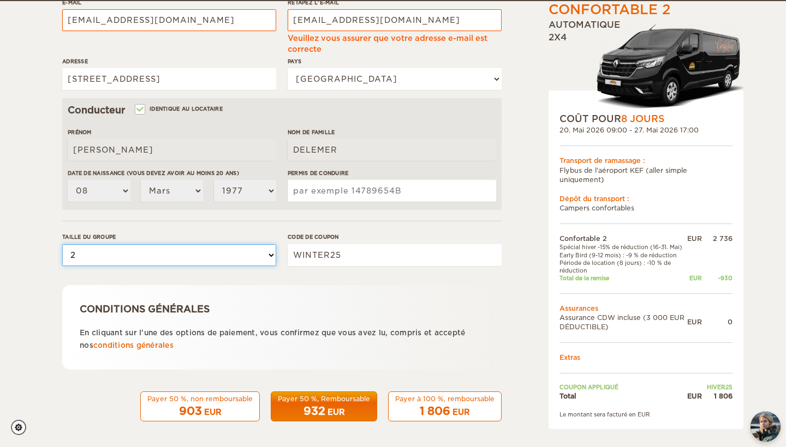 The image size is (786, 447). What do you see at coordinates (392, 132) in the screenshot?
I see `label: Nom de famille` at bounding box center [392, 132].